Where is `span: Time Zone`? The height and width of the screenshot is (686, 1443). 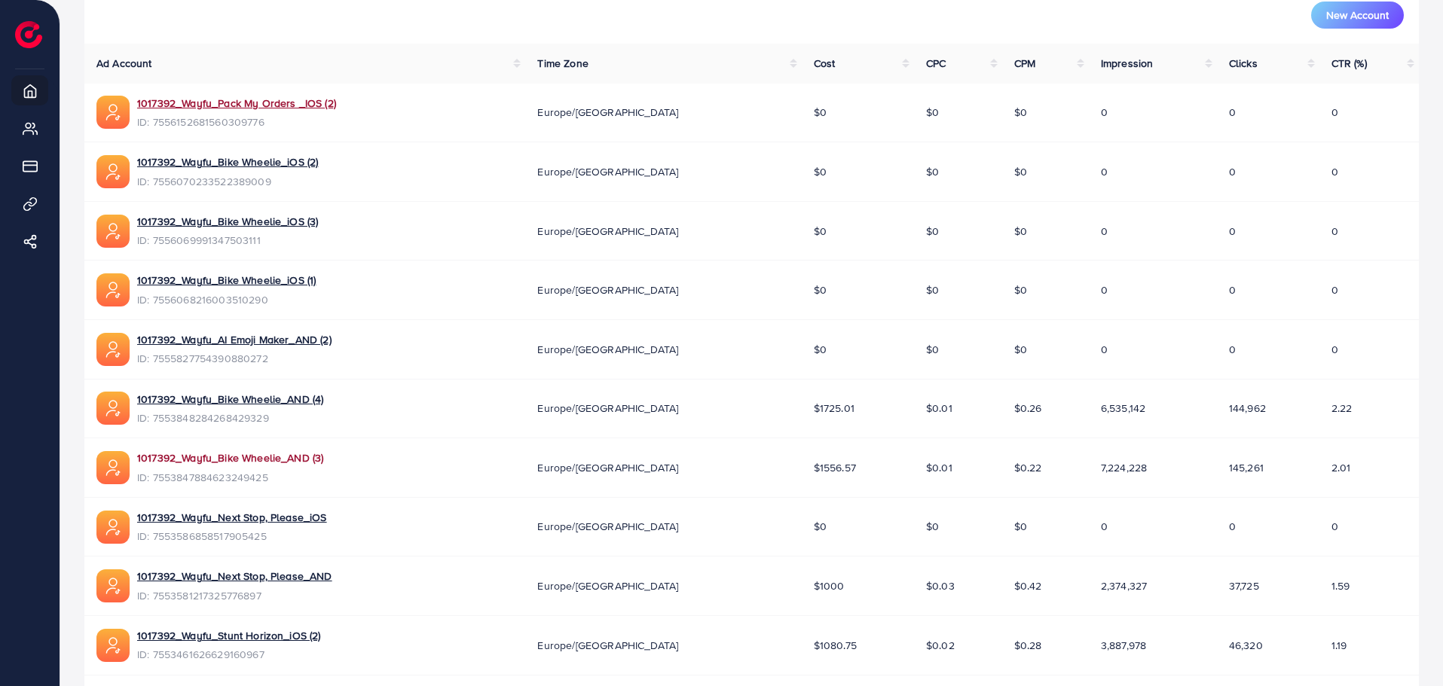
span: Time Zone is located at coordinates (562, 63).